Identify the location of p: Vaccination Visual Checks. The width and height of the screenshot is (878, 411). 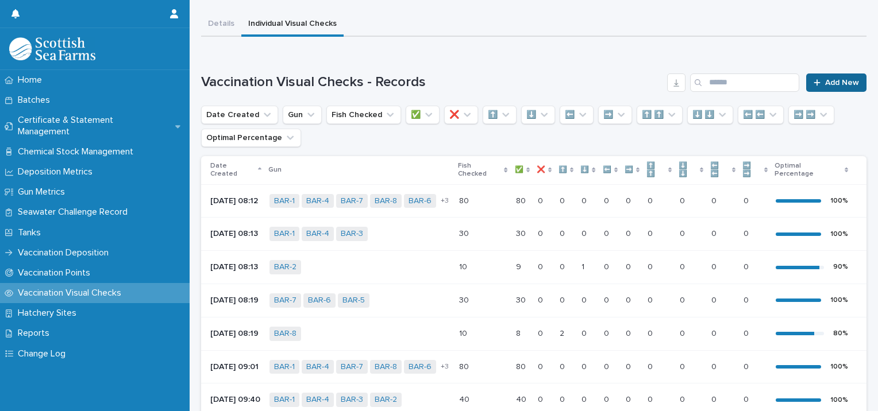
(72, 293).